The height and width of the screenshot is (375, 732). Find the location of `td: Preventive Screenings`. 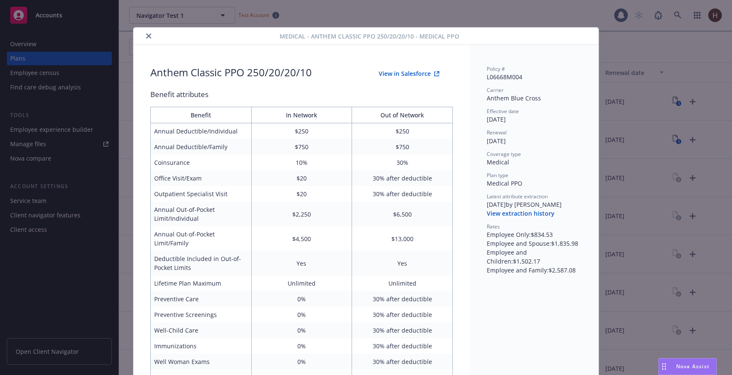

td: Preventive Screenings is located at coordinates (201, 314).